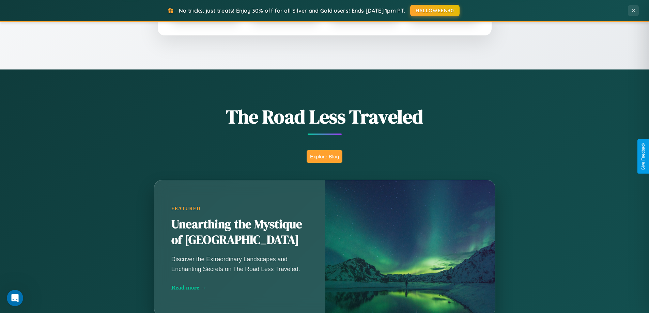 This screenshot has width=649, height=313. Describe the element at coordinates (325, 117) in the screenshot. I see `h1: The Road Less Traveled` at that location.